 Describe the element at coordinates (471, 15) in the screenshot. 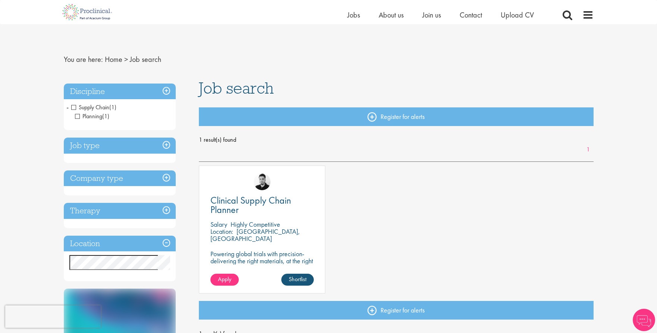

I see `a: Contact` at that location.